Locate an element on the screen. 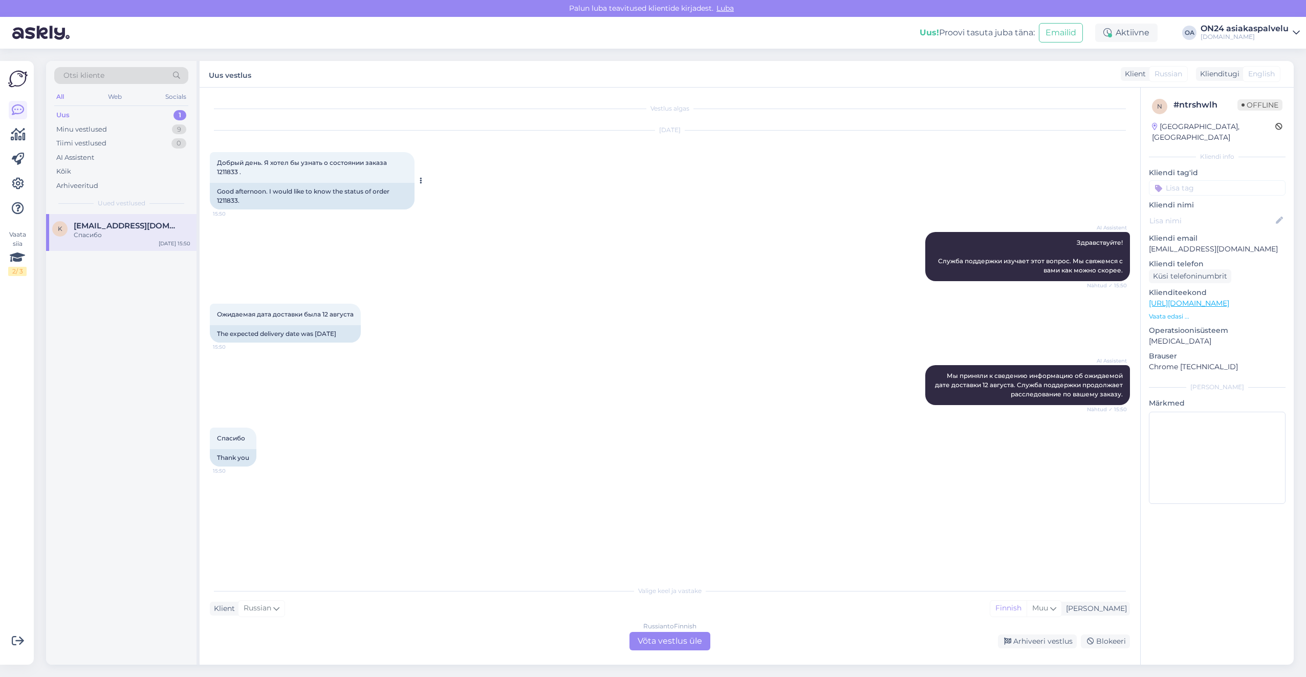 This screenshot has height=677, width=1306. div: Good afternoon. I would like to know the status of order 1211833. is located at coordinates (312, 196).